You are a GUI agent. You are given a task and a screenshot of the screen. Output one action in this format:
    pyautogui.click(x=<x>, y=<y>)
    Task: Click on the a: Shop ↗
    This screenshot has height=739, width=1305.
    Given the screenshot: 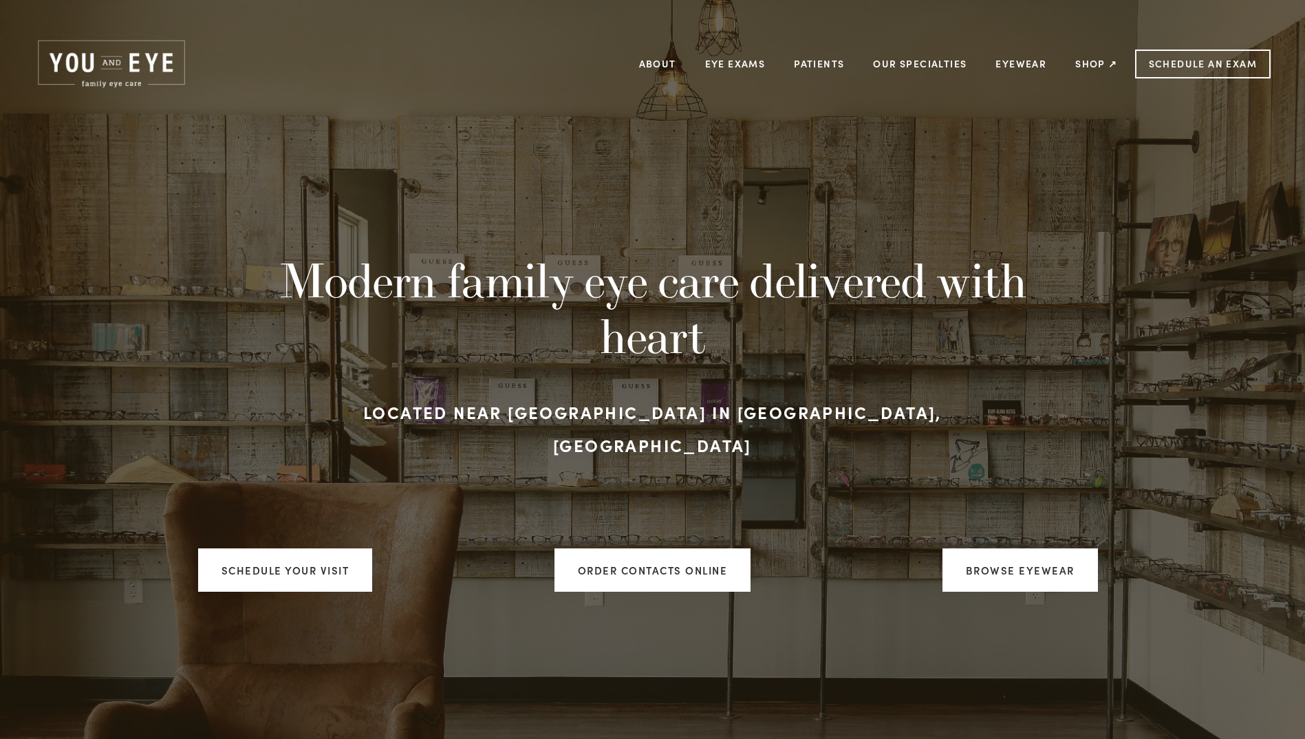 What is the action you would take?
    pyautogui.click(x=1096, y=63)
    